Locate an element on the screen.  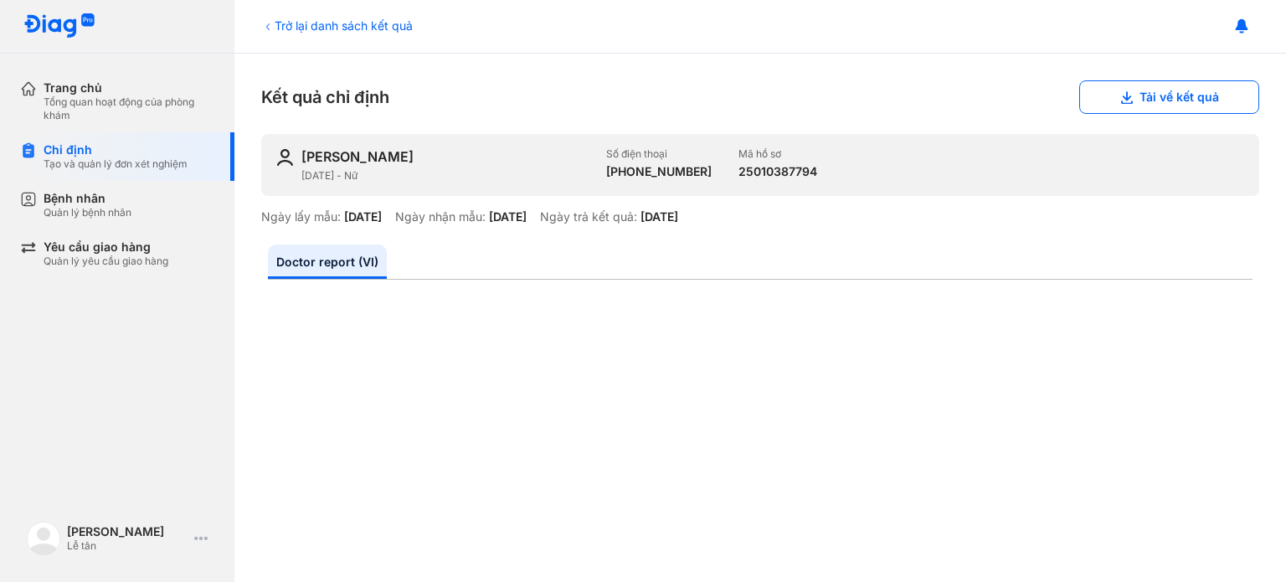
div: Ngày trả kết quả: is located at coordinates (589, 217).